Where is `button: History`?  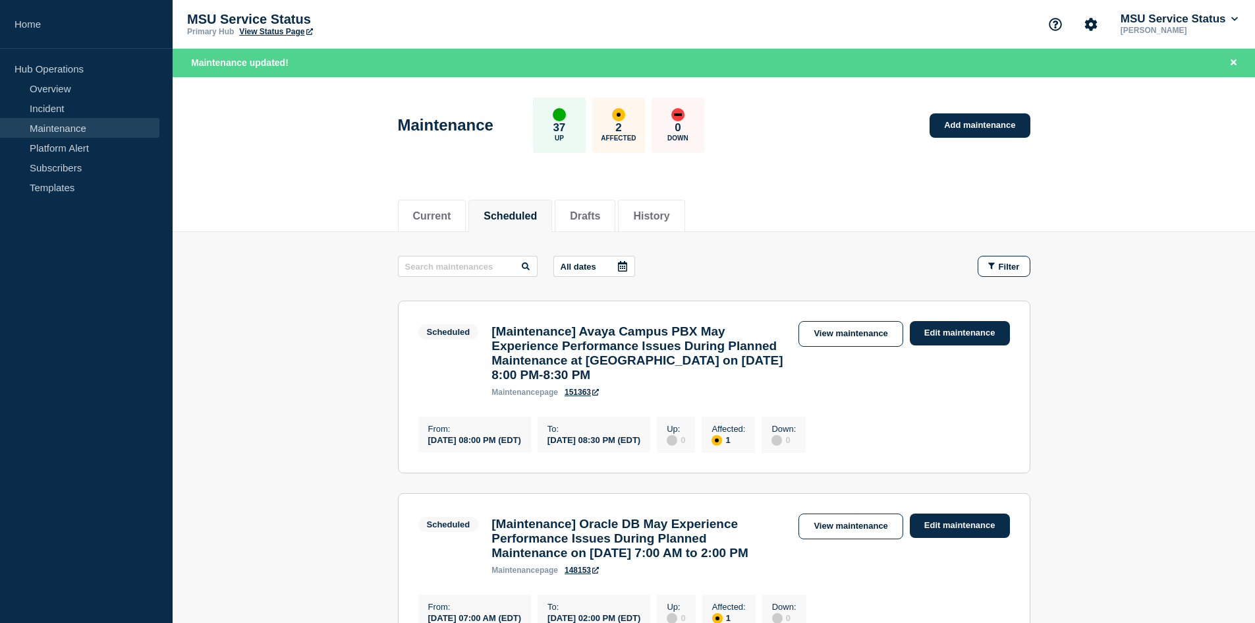 button: History is located at coordinates (651, 216).